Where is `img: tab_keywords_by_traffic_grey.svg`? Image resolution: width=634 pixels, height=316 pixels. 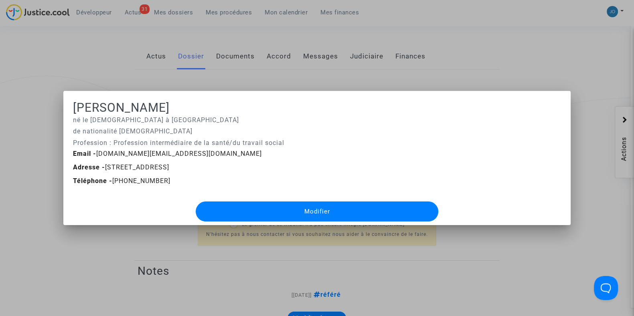
img: tab_keywords_by_traffic_grey.svg is located at coordinates (94, 50).